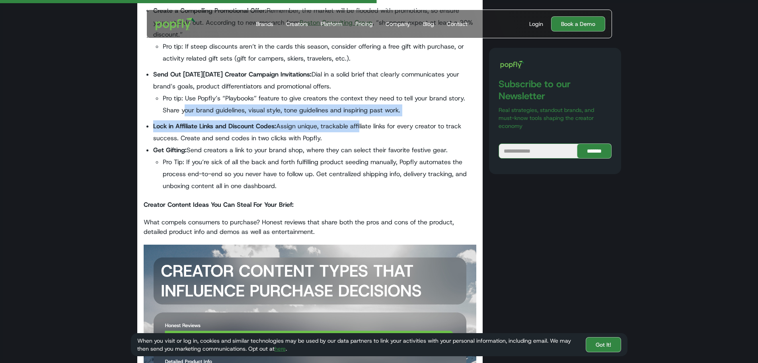  What do you see at coordinates (429, 24) in the screenshot?
I see `div: Blog` at bounding box center [429, 24].